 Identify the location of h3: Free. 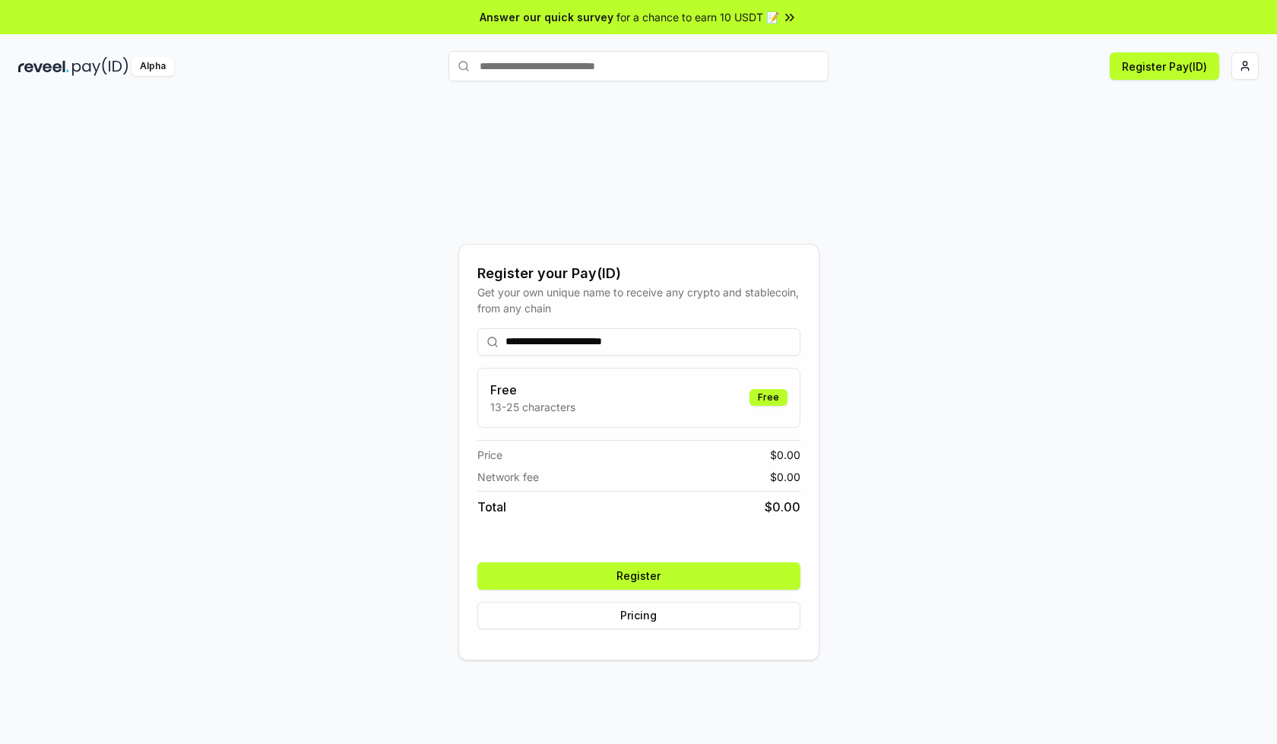
(533, 390).